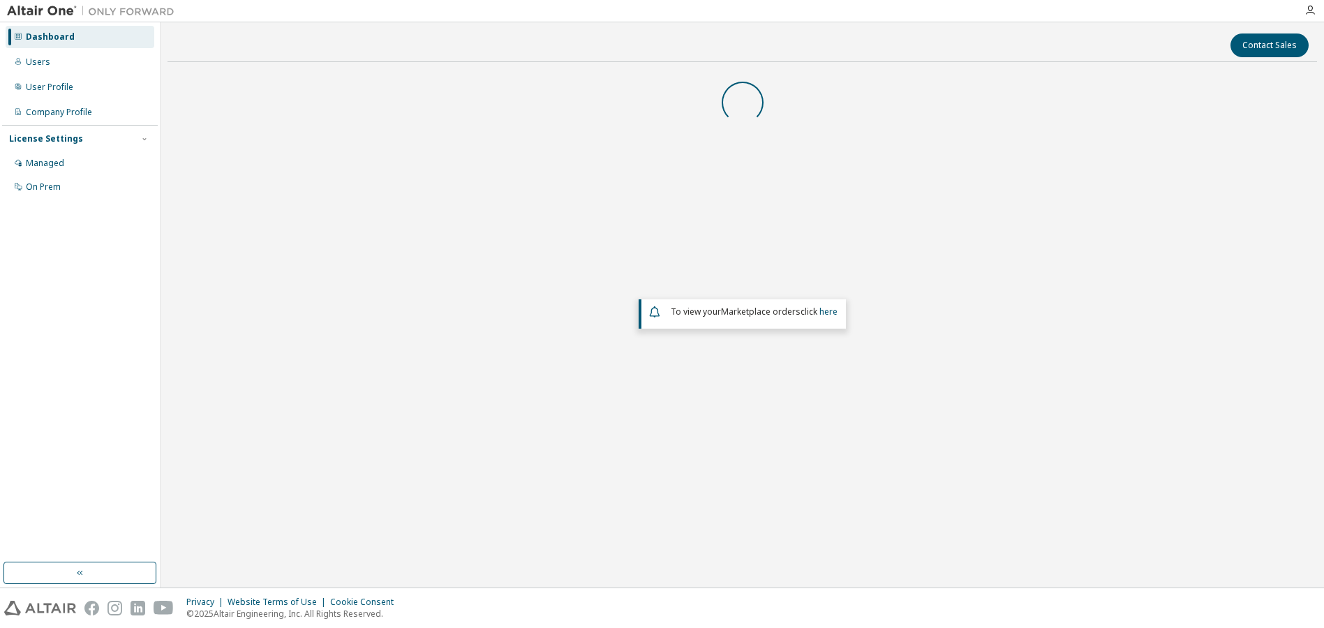 The image size is (1324, 628). Describe the element at coordinates (46, 139) in the screenshot. I see `div: License Settings` at that location.